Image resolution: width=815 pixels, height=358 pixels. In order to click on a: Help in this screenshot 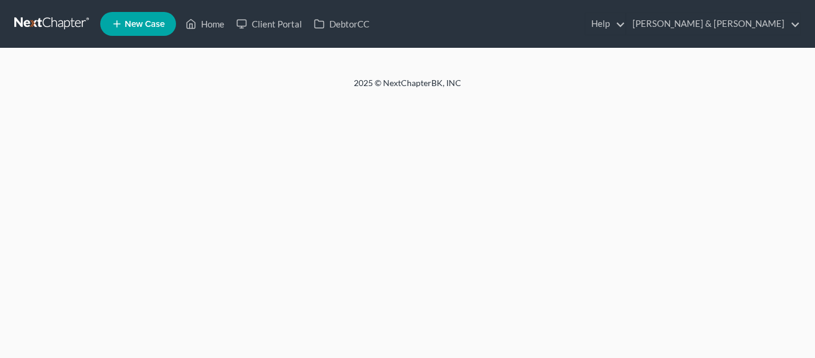, I will do `click(605, 24)`.